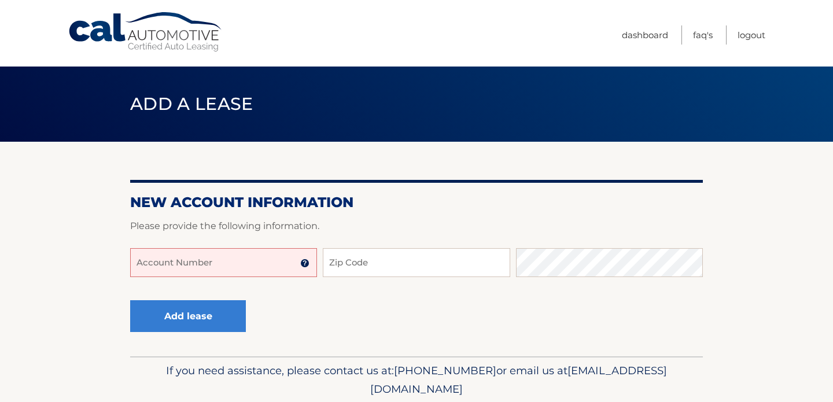  Describe the element at coordinates (416, 202) in the screenshot. I see `h2: New Account Information` at that location.